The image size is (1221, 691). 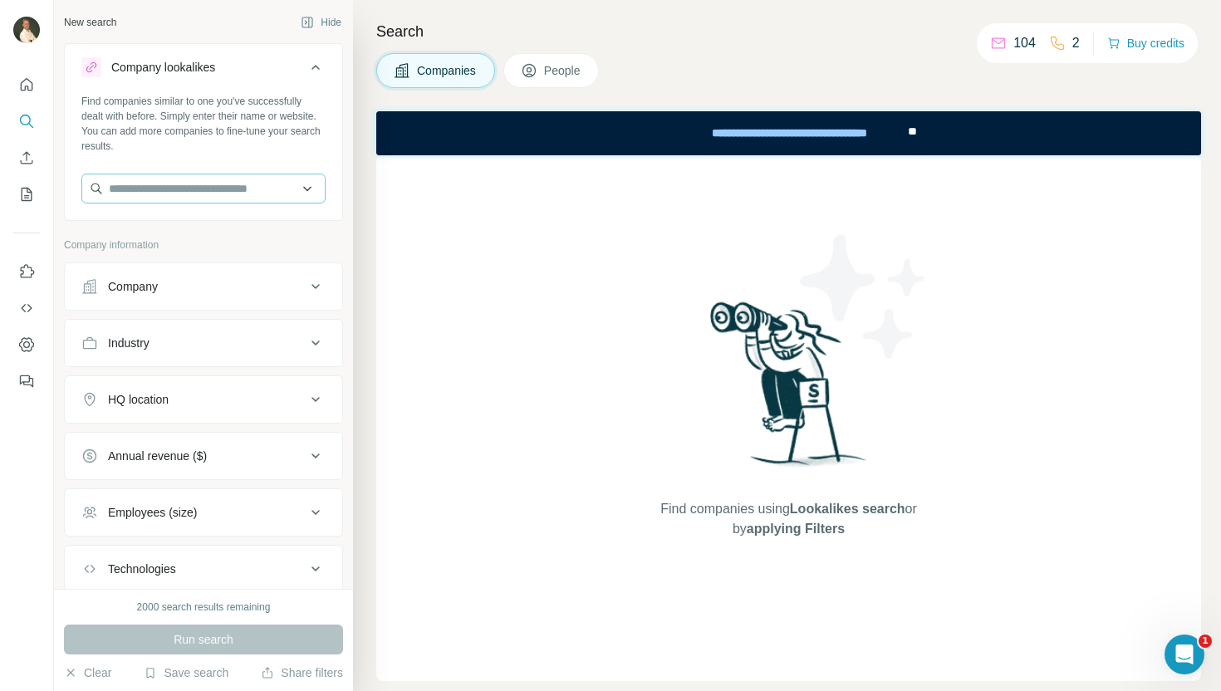 I want to click on p: 2, so click(x=1076, y=43).